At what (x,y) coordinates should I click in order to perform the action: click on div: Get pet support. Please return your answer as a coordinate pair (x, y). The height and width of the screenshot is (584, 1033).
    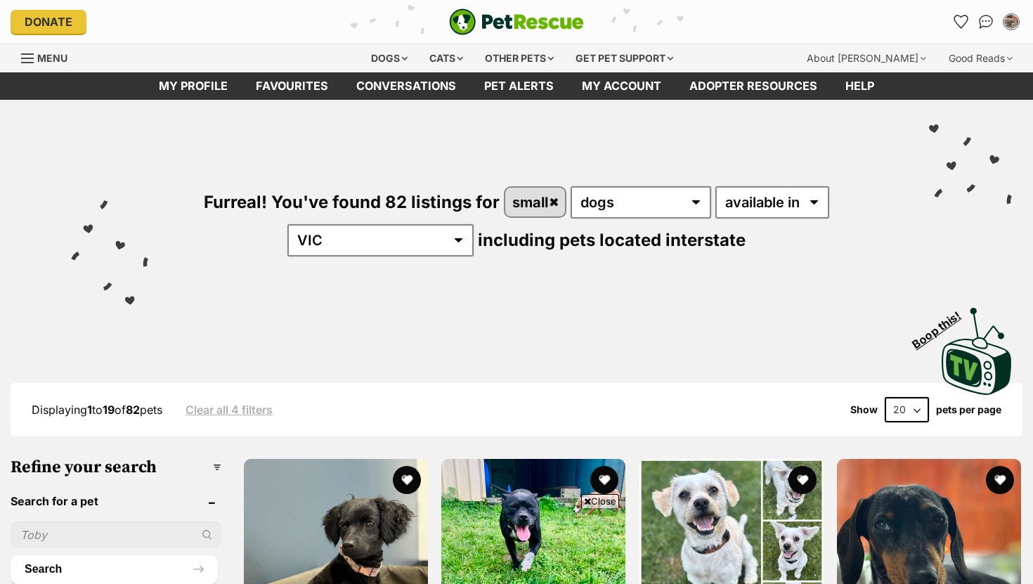
    Looking at the image, I should click on (624, 58).